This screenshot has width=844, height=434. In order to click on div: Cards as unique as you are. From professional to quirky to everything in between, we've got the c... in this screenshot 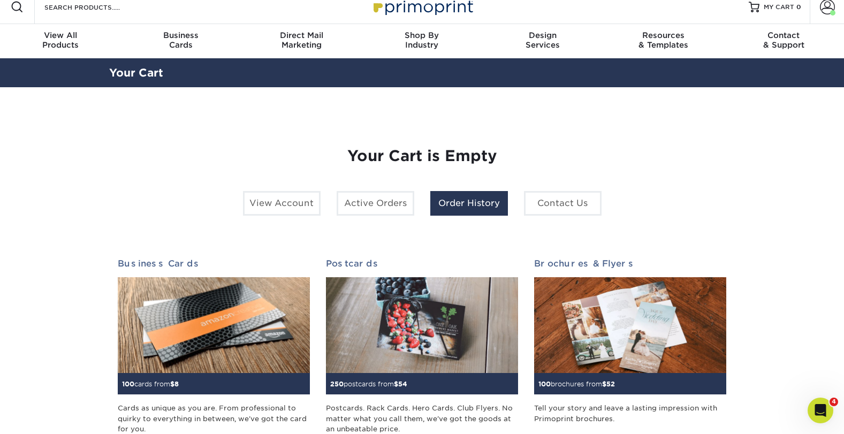, I will do `click(214, 418)`.